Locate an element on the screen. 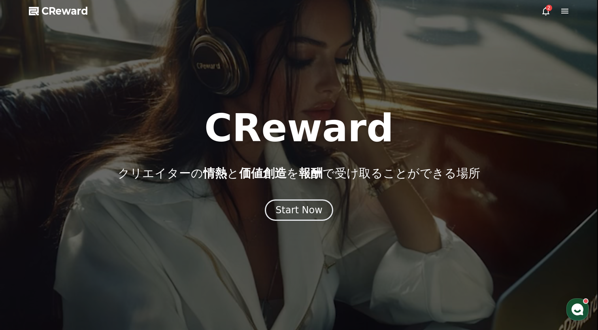 This screenshot has height=330, width=598. span: 情熱 is located at coordinates (215, 173).